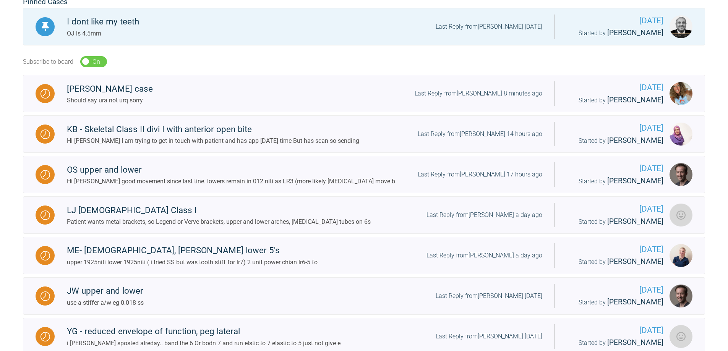 This screenshot has width=728, height=351. What do you see at coordinates (231, 170) in the screenshot?
I see `div: OS upper and lower` at bounding box center [231, 170].